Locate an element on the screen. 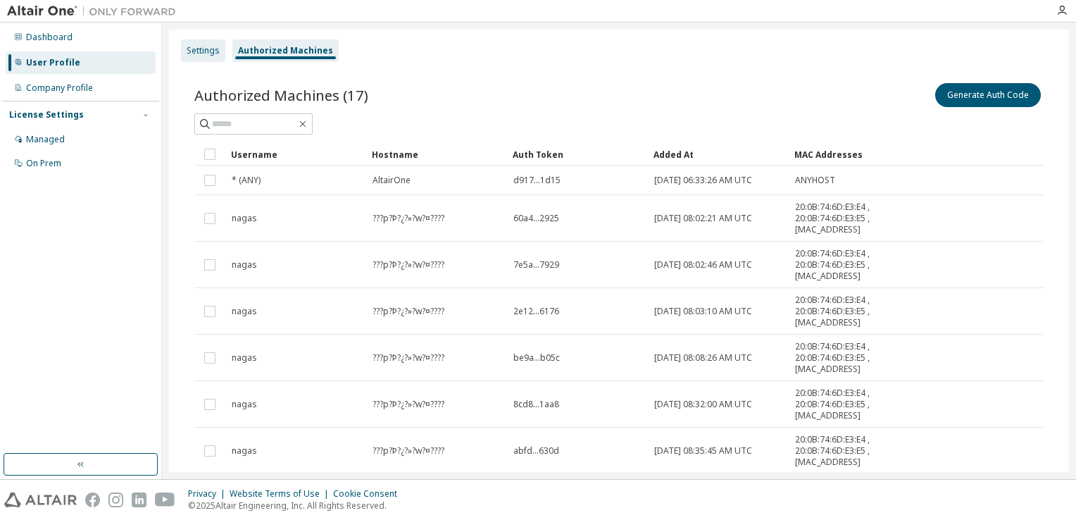 The height and width of the screenshot is (520, 1076). button: Generate Auth Code is located at coordinates (988, 95).